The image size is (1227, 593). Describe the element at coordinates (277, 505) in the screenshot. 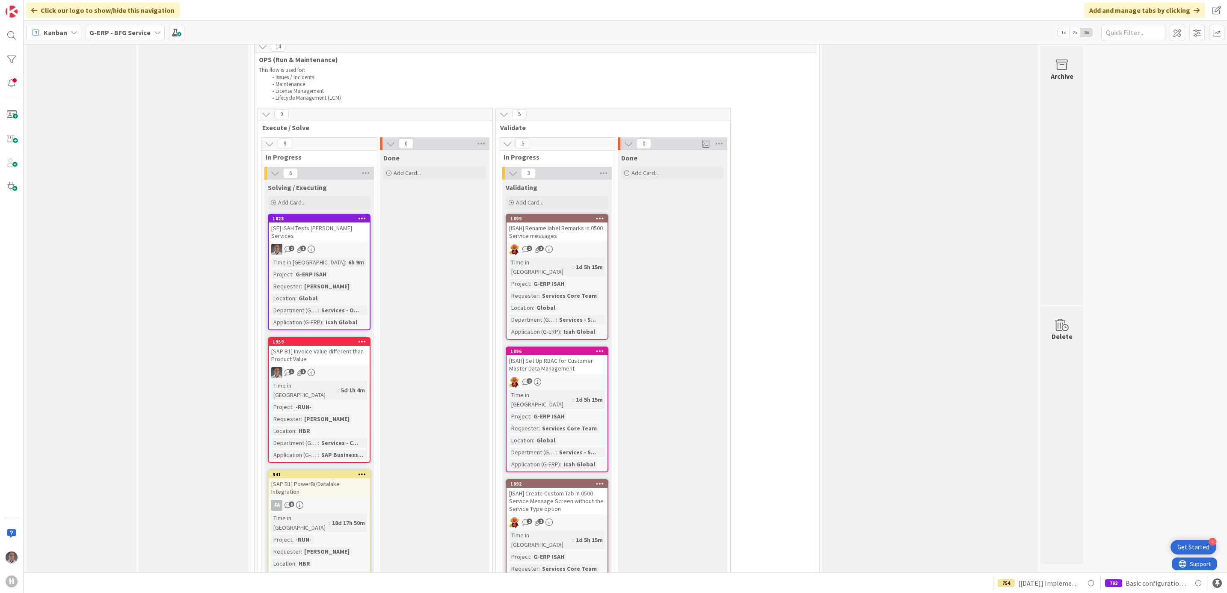

I see `div: FA` at that location.